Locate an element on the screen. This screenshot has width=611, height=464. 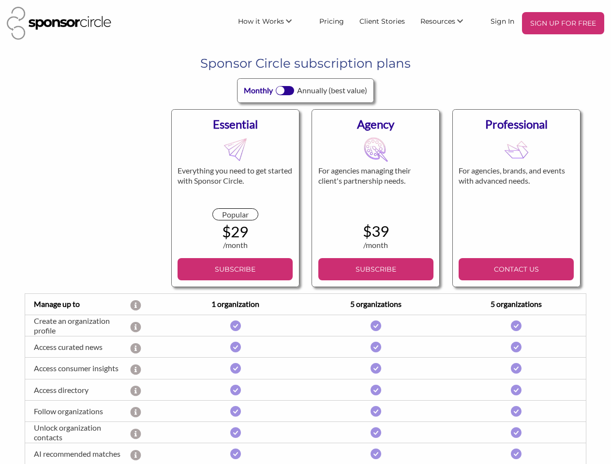
div: Access directory is located at coordinates (78, 390).